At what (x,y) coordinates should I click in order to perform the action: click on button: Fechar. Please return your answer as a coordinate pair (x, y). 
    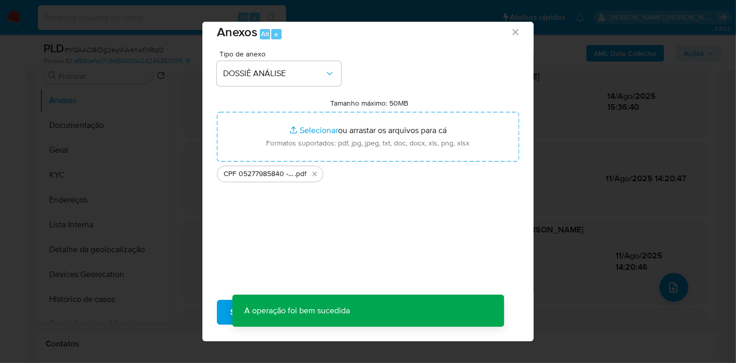
    Looking at the image, I should click on (515, 32).